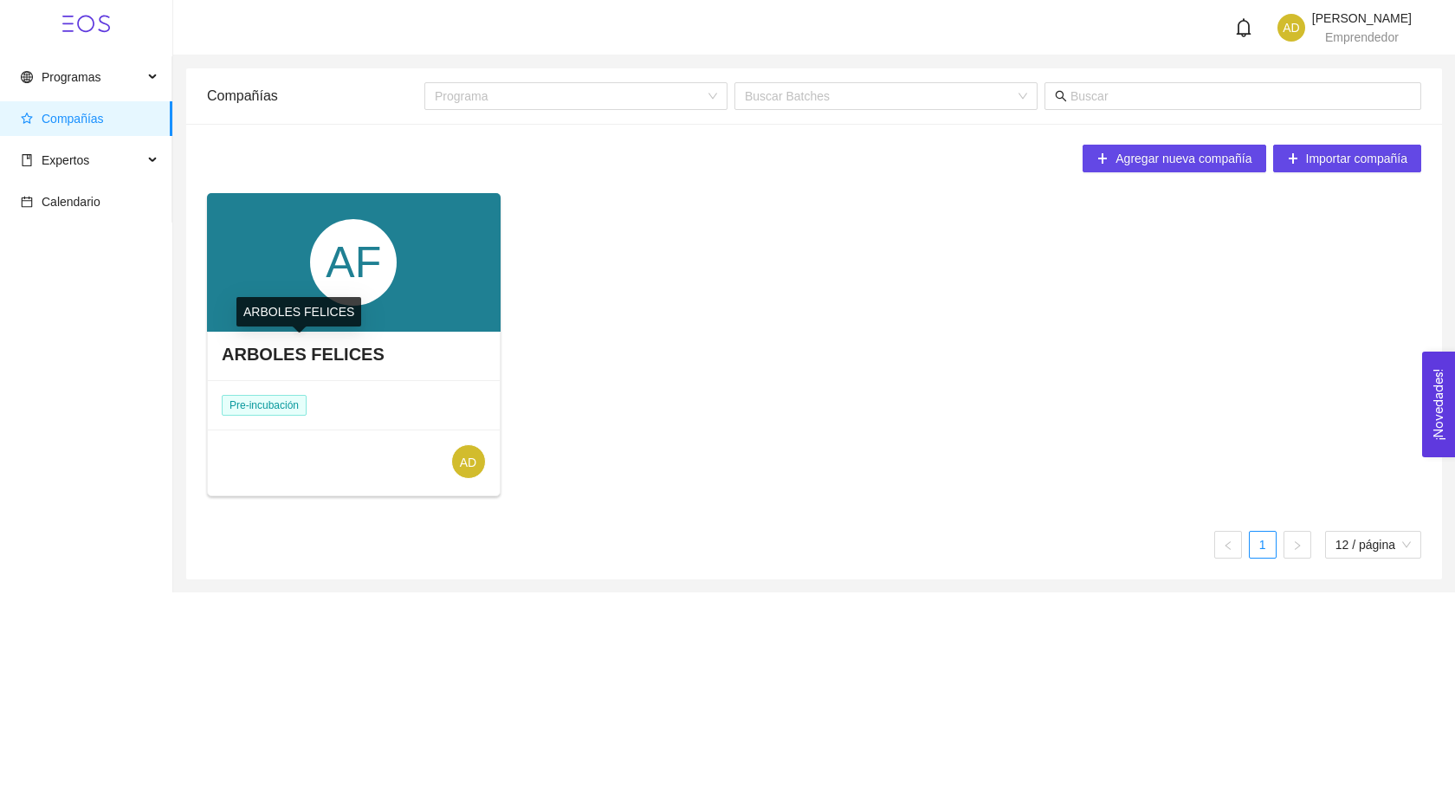  Describe the element at coordinates (303, 354) in the screenshot. I see `h4: ARBOLES FELICES` at that location.